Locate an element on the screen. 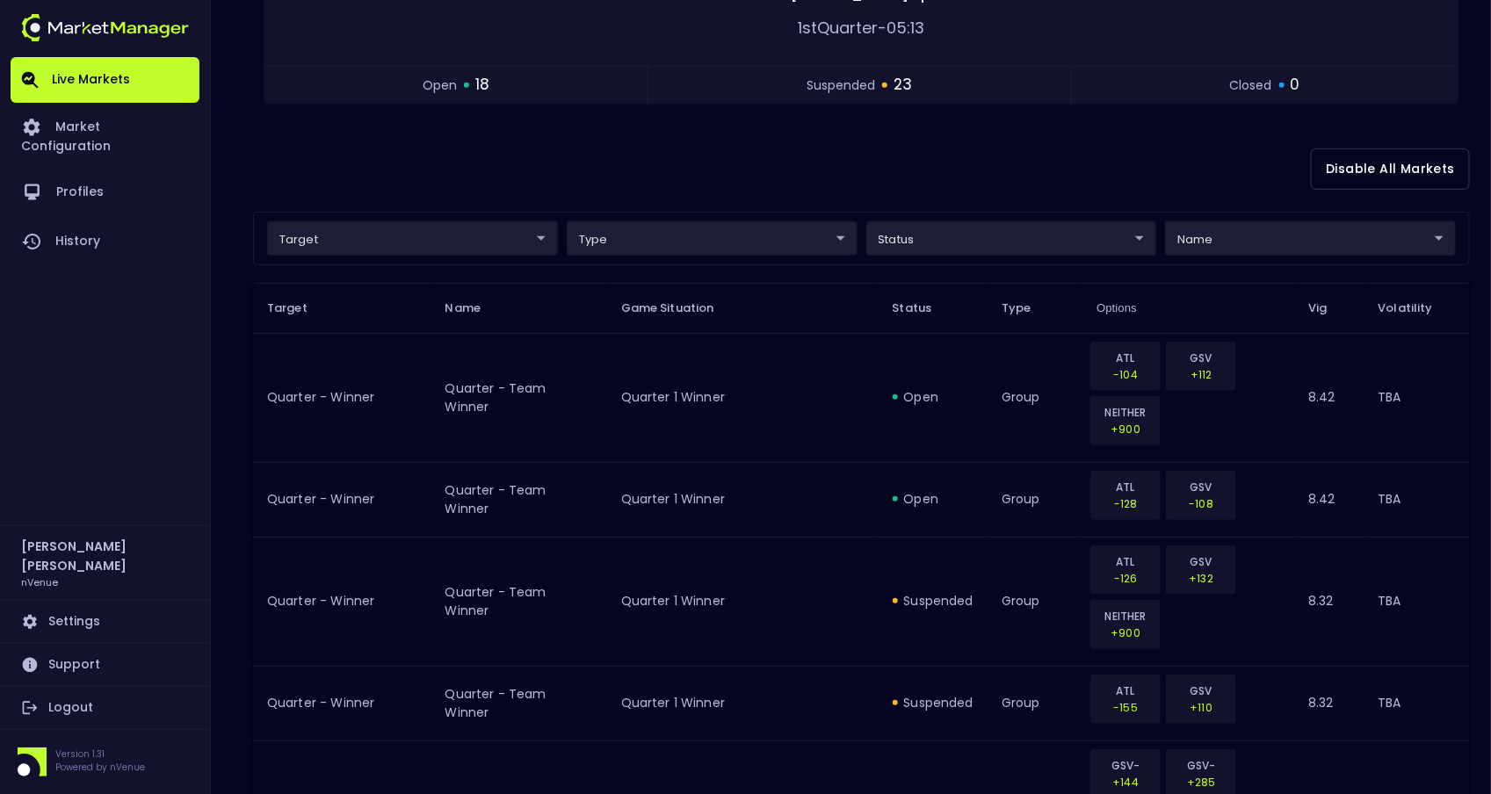  p: +285 is located at coordinates (1201, 782).